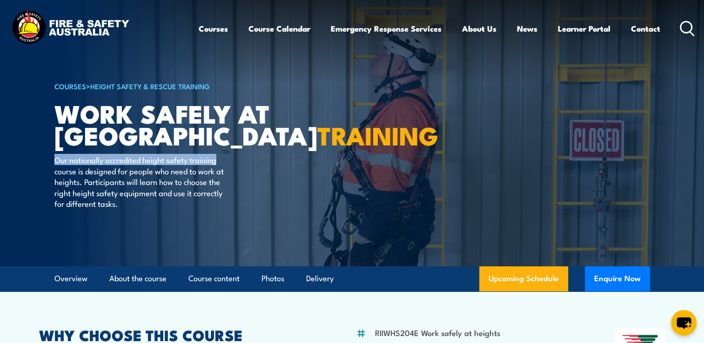 This screenshot has width=704, height=343. What do you see at coordinates (279, 28) in the screenshot?
I see `a: Course Calendar` at bounding box center [279, 28].